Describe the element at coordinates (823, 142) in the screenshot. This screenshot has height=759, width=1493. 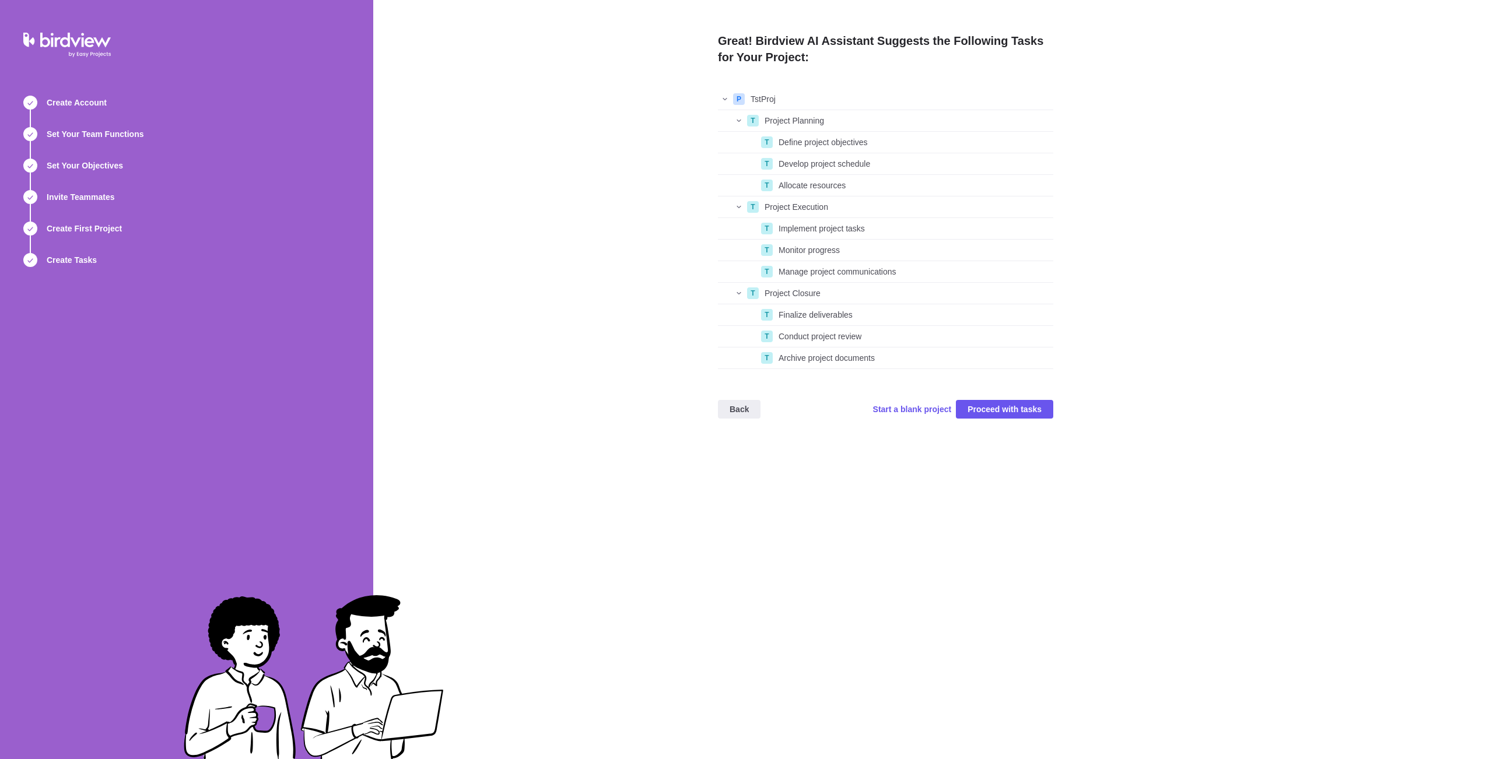
I see `span: Define project objectives` at that location.